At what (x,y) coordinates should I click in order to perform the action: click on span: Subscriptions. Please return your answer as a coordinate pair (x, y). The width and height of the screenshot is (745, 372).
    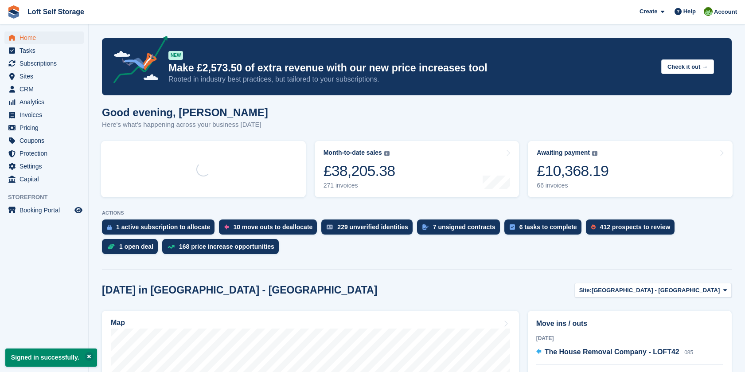
    Looking at the image, I should click on (46, 63).